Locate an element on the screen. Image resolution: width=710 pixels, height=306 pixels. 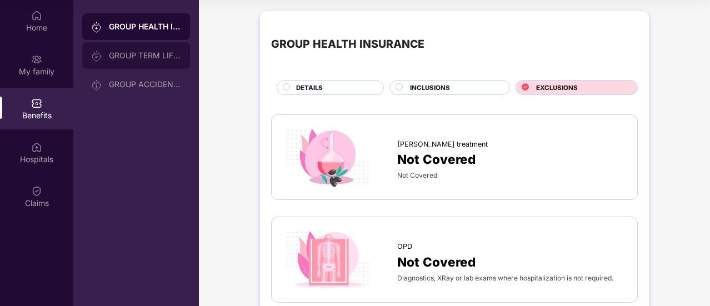
span: EXCLUSIONS is located at coordinates (557, 88).